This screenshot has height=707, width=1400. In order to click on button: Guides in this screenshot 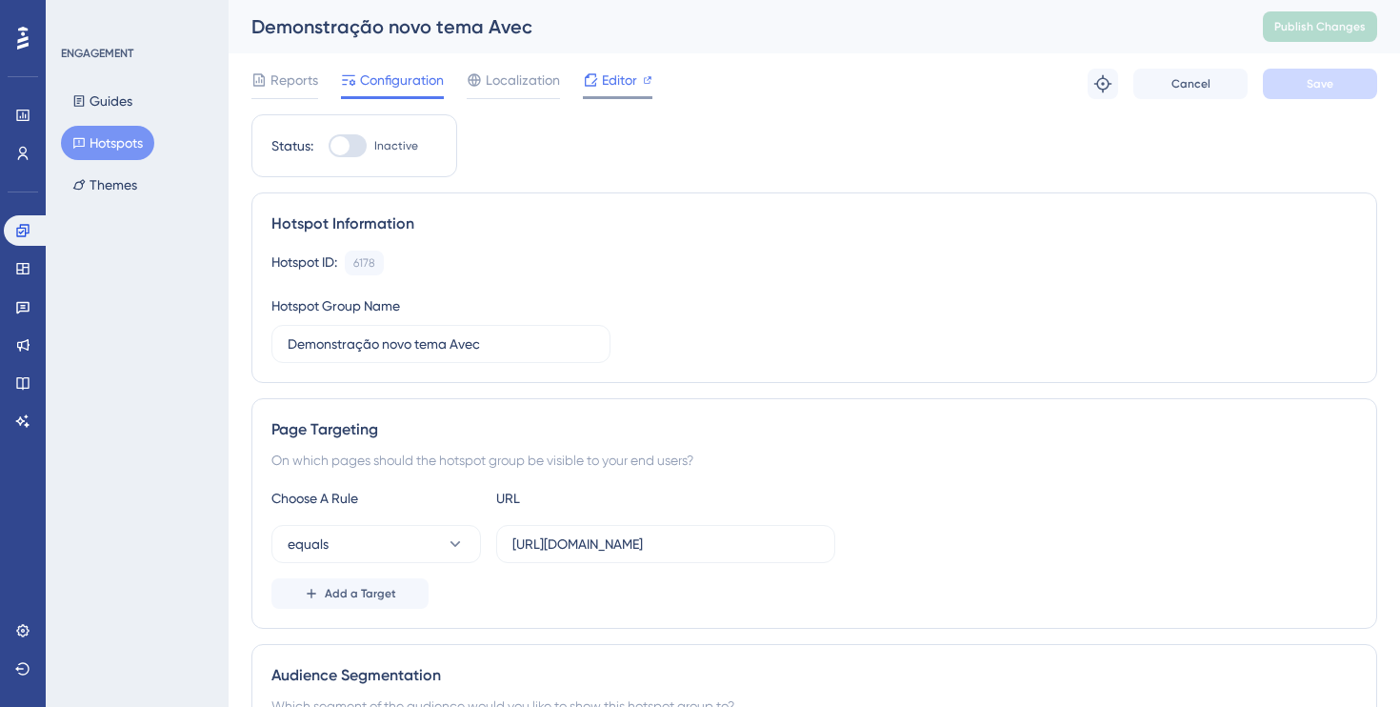, I will do `click(102, 101)`.